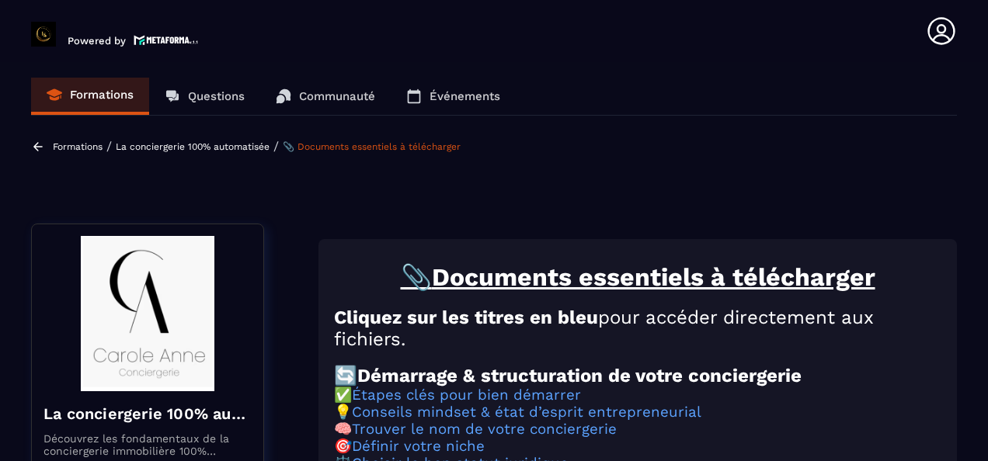  What do you see at coordinates (466, 395) in the screenshot?
I see `a: Étapes clés pour bien démarrer` at bounding box center [466, 395].